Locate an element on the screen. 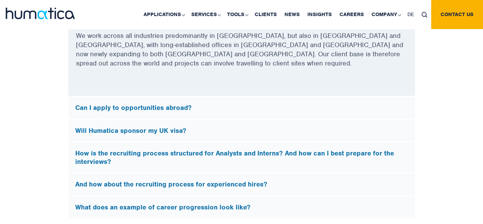 The image size is (483, 224). h5: Will Humatica sponsor my UK visa? is located at coordinates (242, 131).